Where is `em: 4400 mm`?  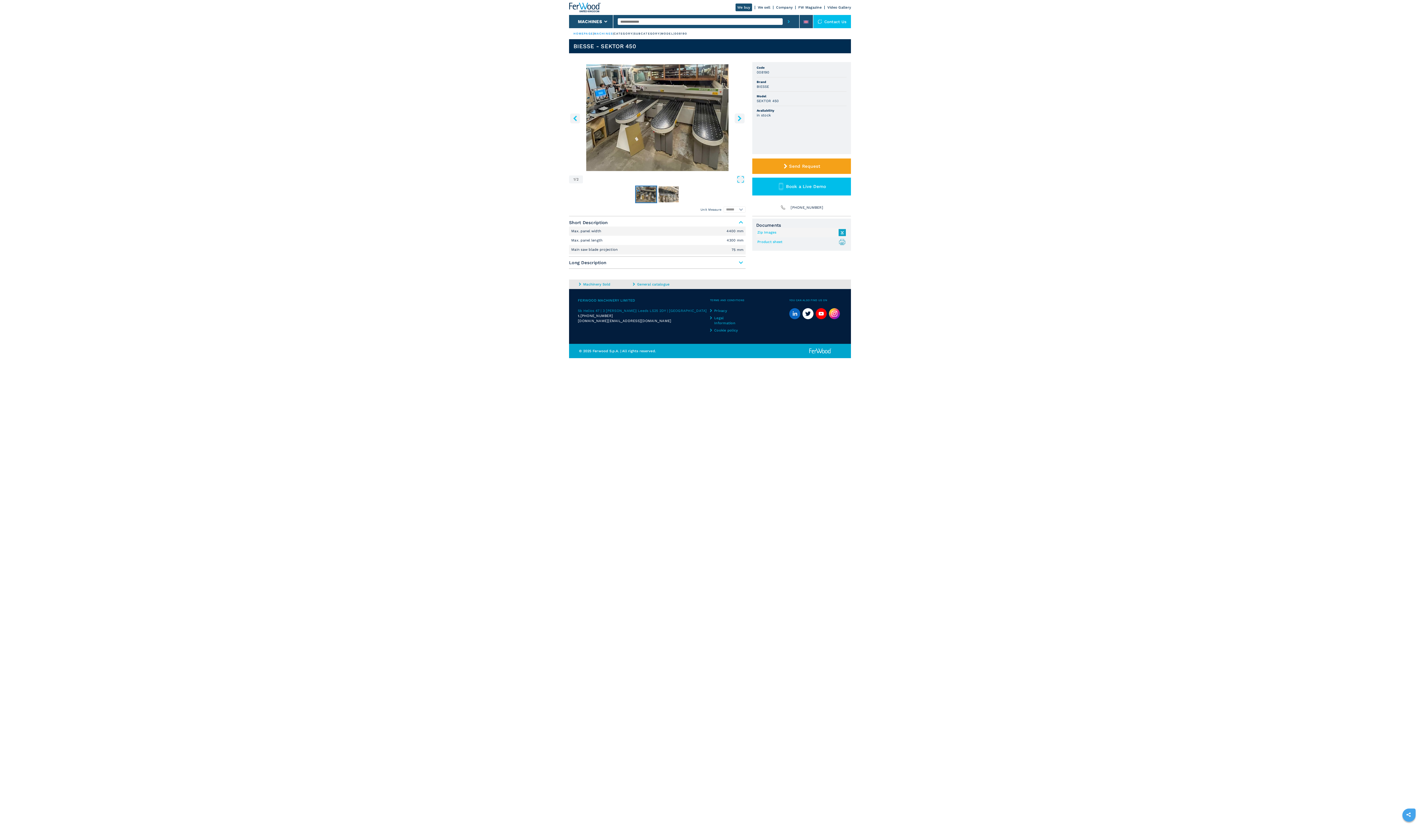 em: 4400 mm is located at coordinates (734, 231).